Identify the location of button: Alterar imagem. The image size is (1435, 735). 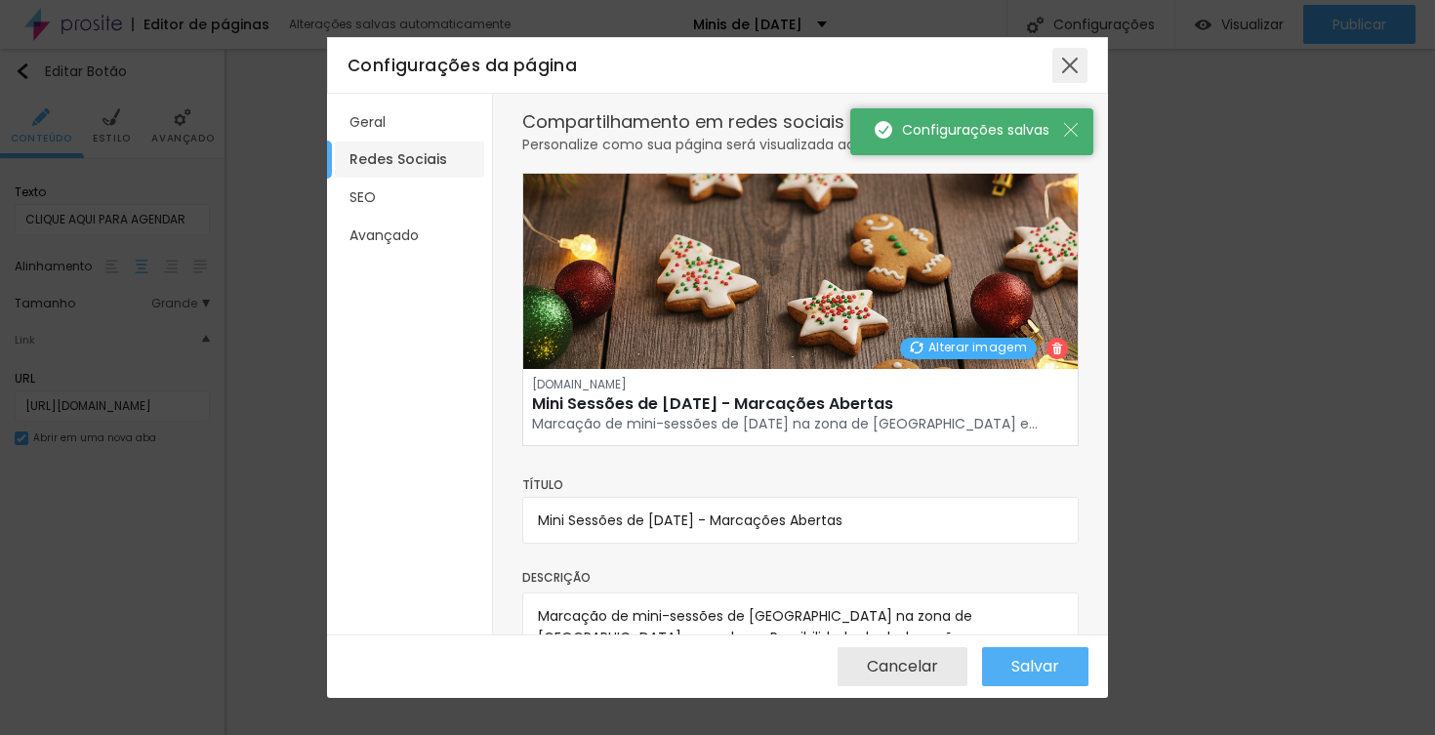
(968, 348).